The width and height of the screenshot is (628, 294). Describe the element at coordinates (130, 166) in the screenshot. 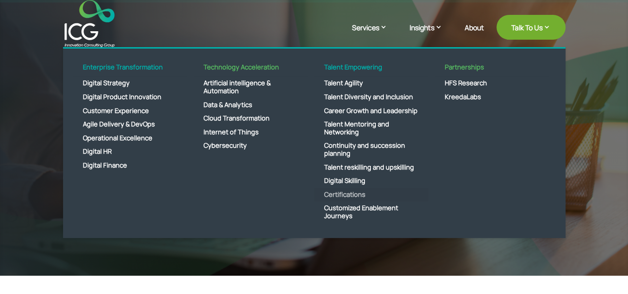

I see `a: Digital Finance` at that location.